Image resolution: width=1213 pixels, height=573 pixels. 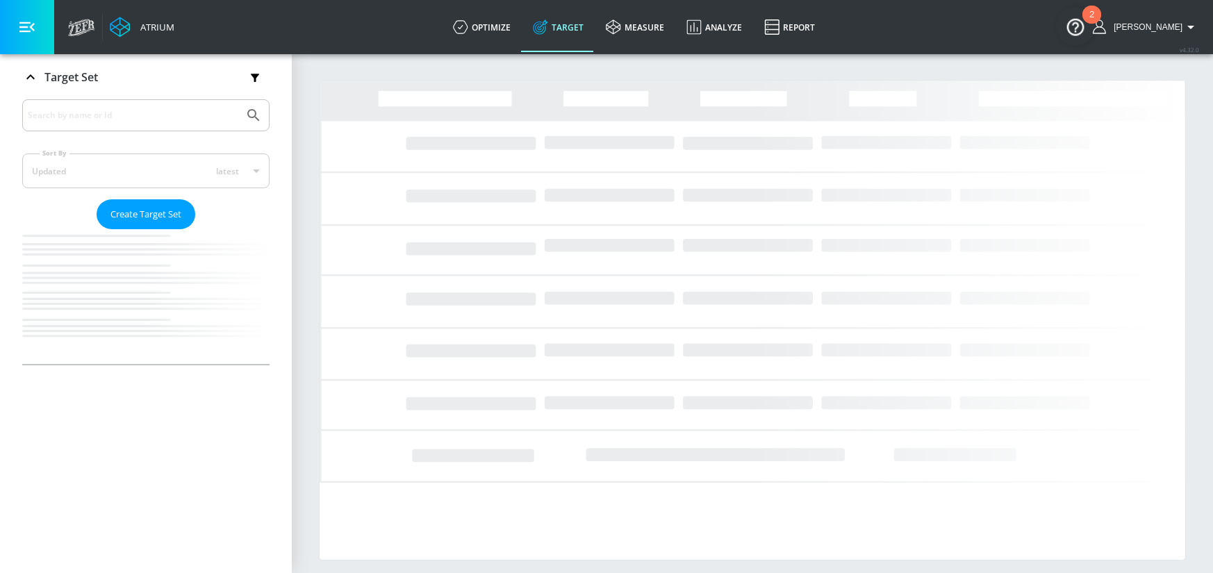 I want to click on input: Search by name or Id, so click(x=133, y=115).